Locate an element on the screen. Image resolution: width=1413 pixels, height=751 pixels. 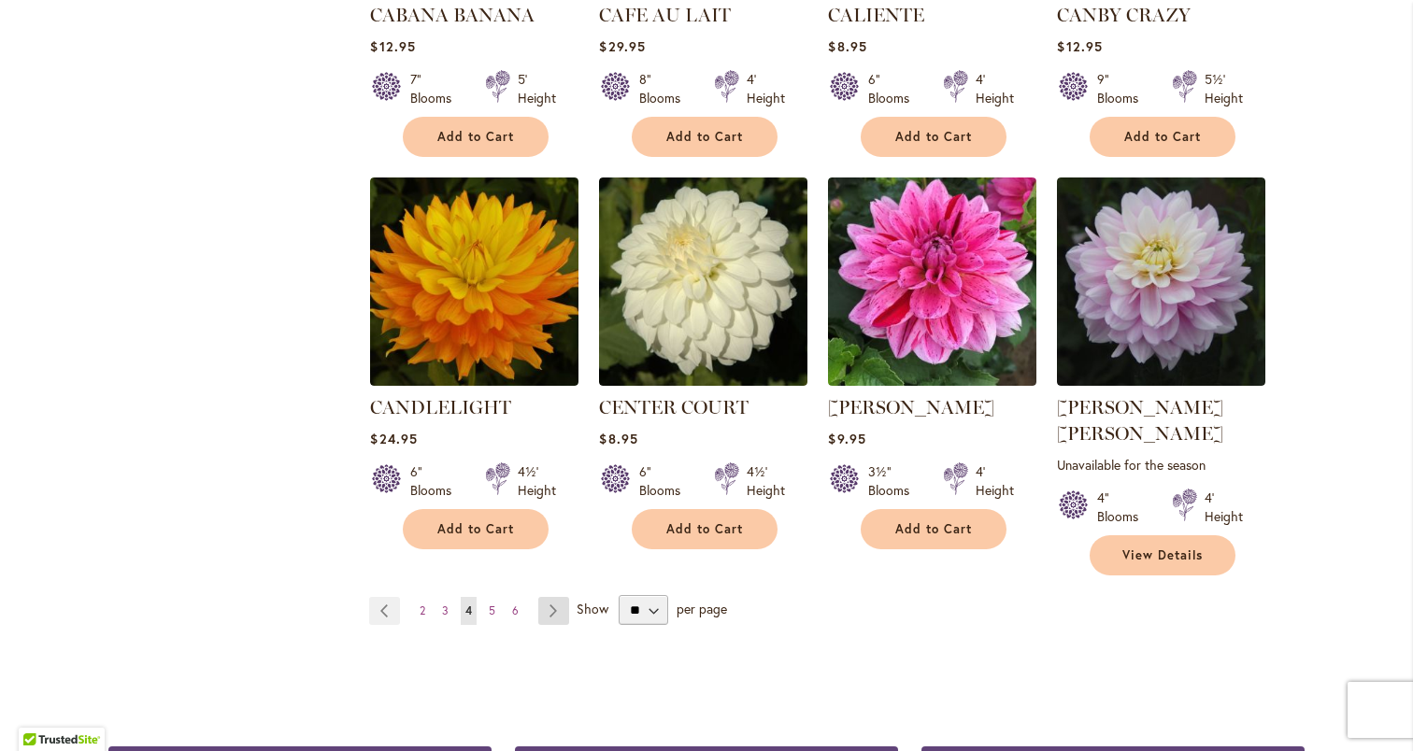
a: CHA CHING is located at coordinates (932, 380).